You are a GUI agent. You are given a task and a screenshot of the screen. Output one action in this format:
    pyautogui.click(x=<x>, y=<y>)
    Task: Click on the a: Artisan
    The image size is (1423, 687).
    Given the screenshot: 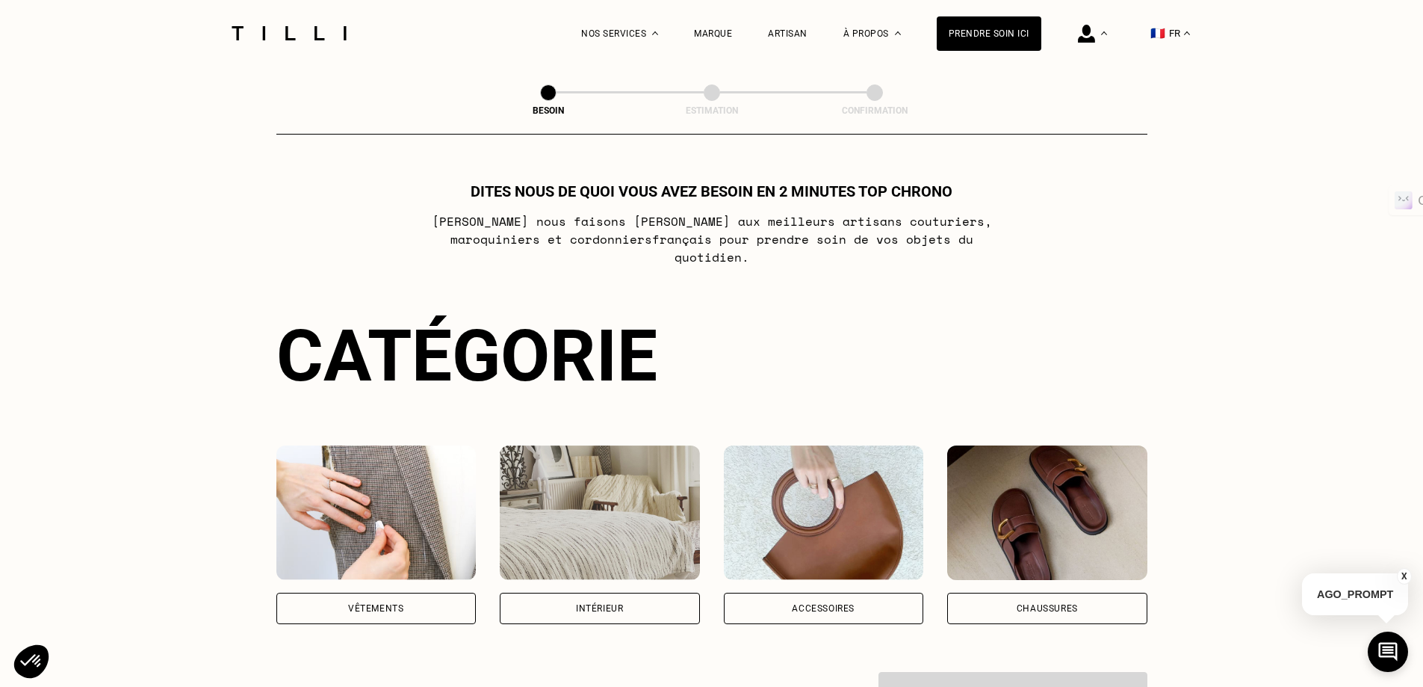 What is the action you would take?
    pyautogui.click(x=787, y=34)
    